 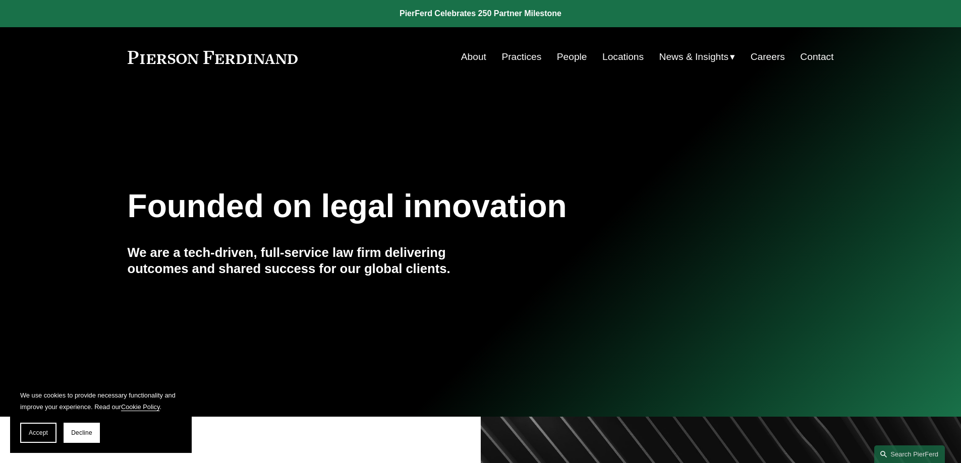 What do you see at coordinates (304, 261) in the screenshot?
I see `h4: We are a tech-driven, full-service law firm delivering outcomes and shared success for our global...` at bounding box center [304, 261].